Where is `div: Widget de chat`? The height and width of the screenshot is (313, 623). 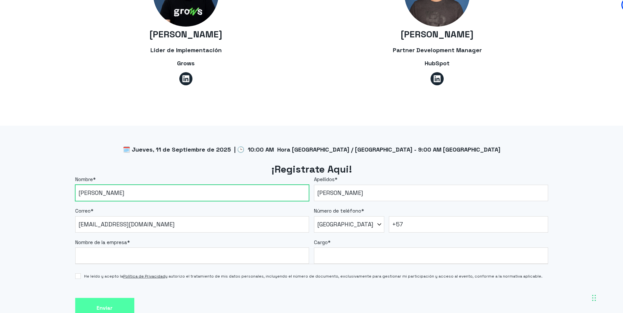 div: Widget de chat is located at coordinates (564, 271).